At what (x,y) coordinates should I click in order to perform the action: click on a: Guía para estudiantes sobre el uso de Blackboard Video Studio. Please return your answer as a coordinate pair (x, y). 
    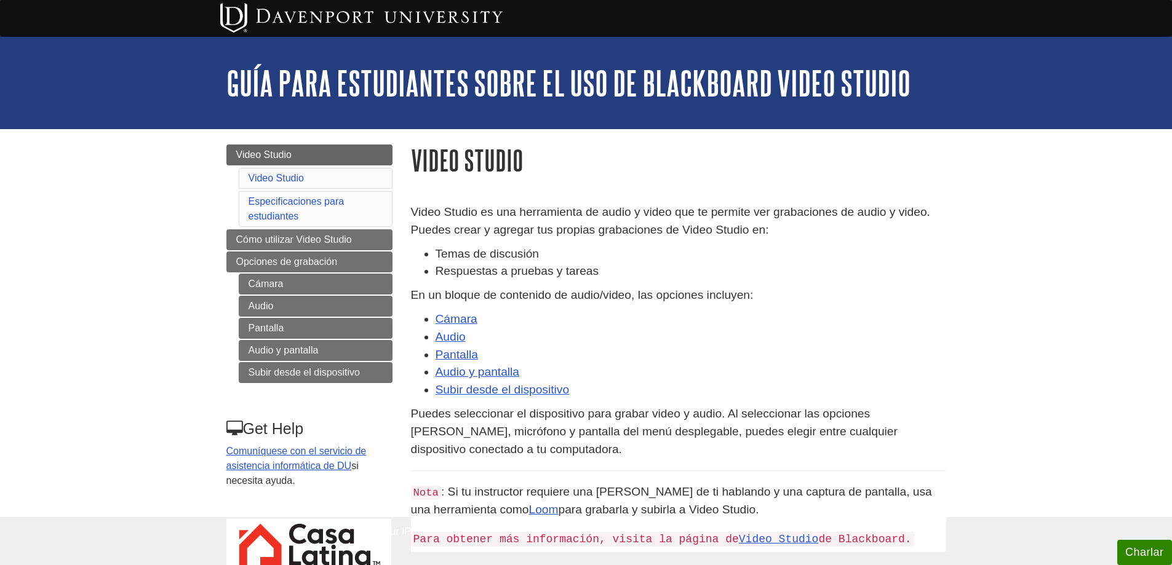
    Looking at the image, I should click on (569, 83).